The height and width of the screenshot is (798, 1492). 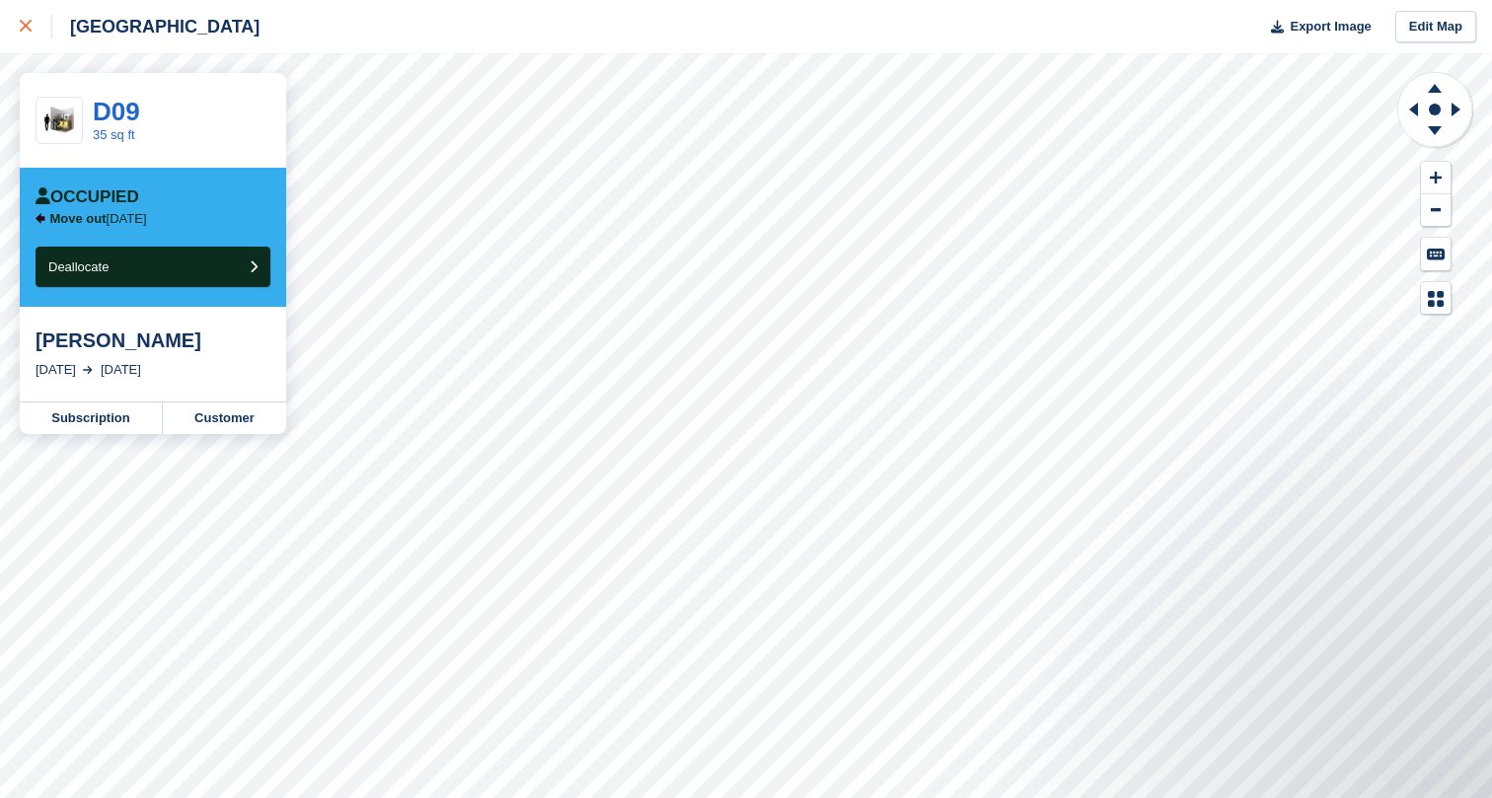 I want to click on img: 35-sqft-unit.jpg, so click(x=59, y=120).